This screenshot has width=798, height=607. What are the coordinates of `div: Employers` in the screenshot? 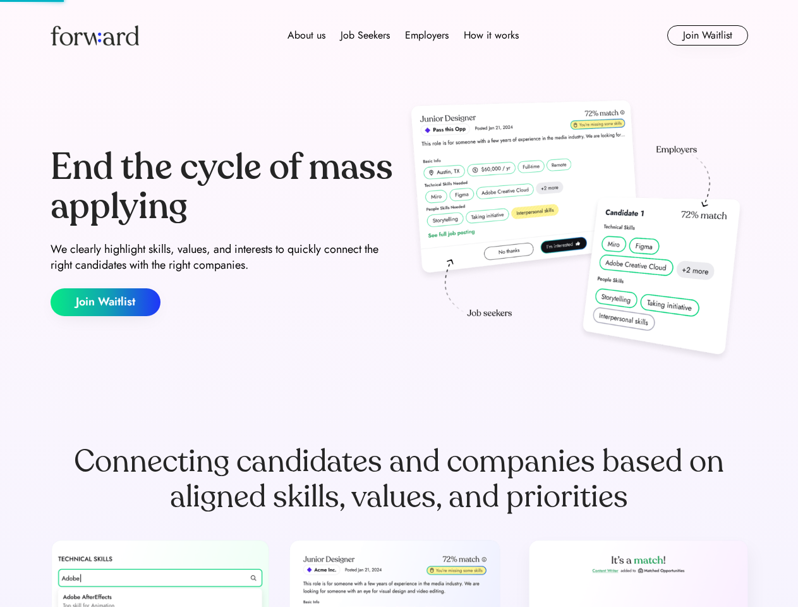 It's located at (426, 35).